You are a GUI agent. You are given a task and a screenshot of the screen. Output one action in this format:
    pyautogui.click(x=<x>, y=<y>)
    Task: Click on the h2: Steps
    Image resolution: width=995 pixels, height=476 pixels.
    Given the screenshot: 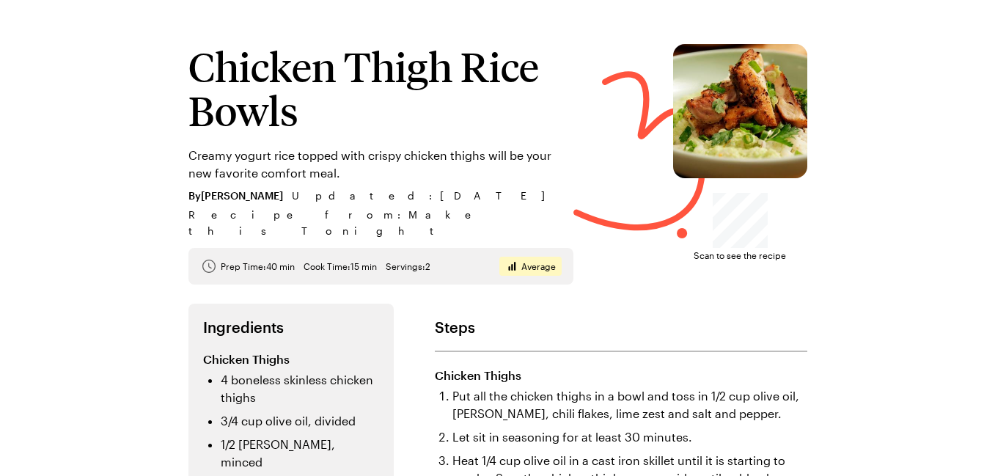 What is the action you would take?
    pyautogui.click(x=621, y=327)
    